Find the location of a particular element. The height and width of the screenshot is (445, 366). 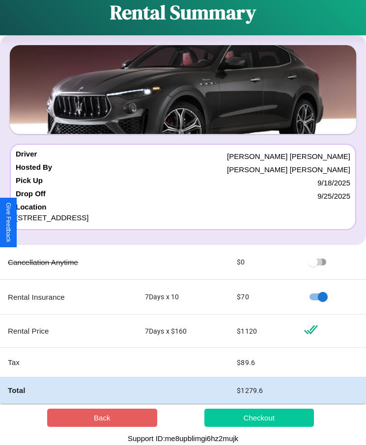

p: 9 / 25 / 2025 is located at coordinates (333, 196).